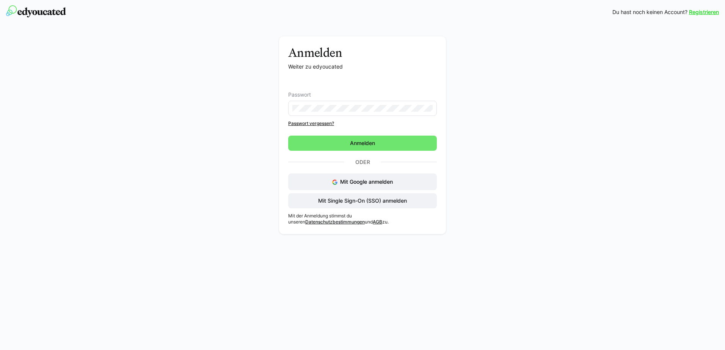 This screenshot has height=350, width=725. What do you see at coordinates (704, 12) in the screenshot?
I see `a: Registrieren` at bounding box center [704, 12].